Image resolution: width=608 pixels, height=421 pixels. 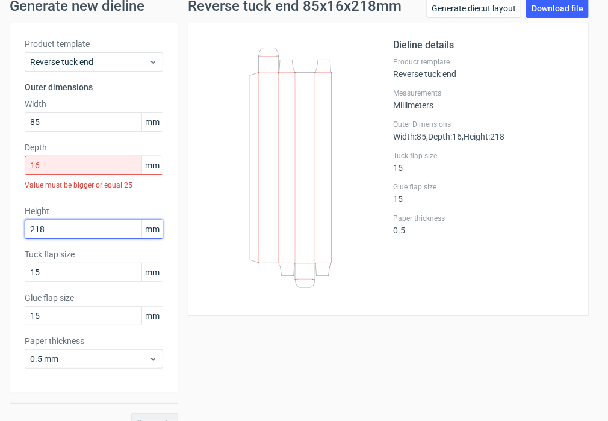 What do you see at coordinates (89, 62) in the screenshot?
I see `span: Reverse tuck end` at bounding box center [89, 62].